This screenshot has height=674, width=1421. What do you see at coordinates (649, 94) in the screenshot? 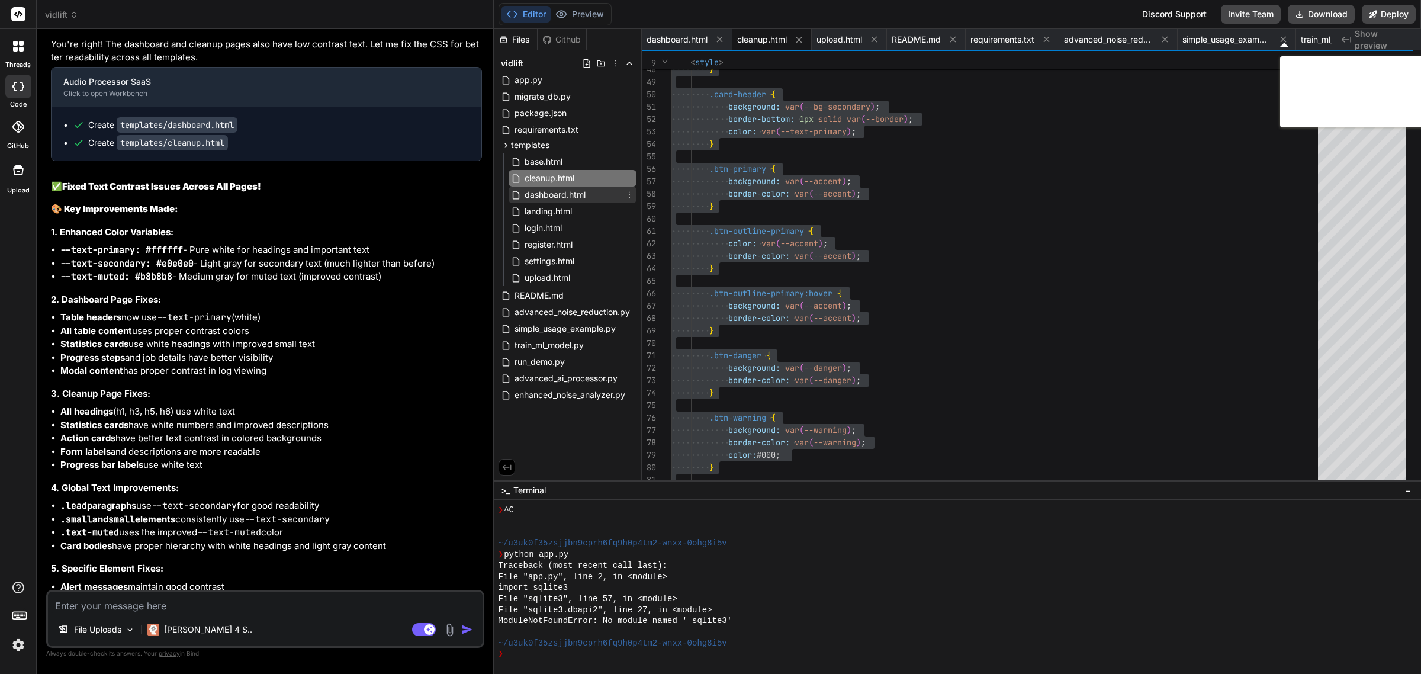
I see `div: 50` at bounding box center [649, 94].